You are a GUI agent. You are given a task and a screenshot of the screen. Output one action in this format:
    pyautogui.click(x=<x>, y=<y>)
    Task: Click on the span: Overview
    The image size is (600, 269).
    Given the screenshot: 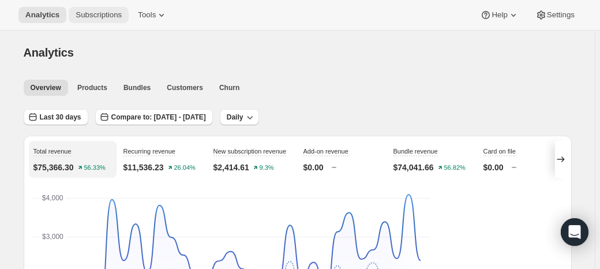 What is the action you would take?
    pyautogui.click(x=46, y=88)
    